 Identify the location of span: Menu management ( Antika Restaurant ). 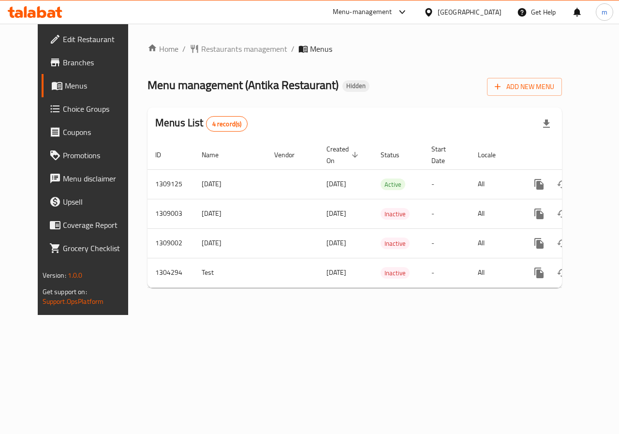
(243, 85).